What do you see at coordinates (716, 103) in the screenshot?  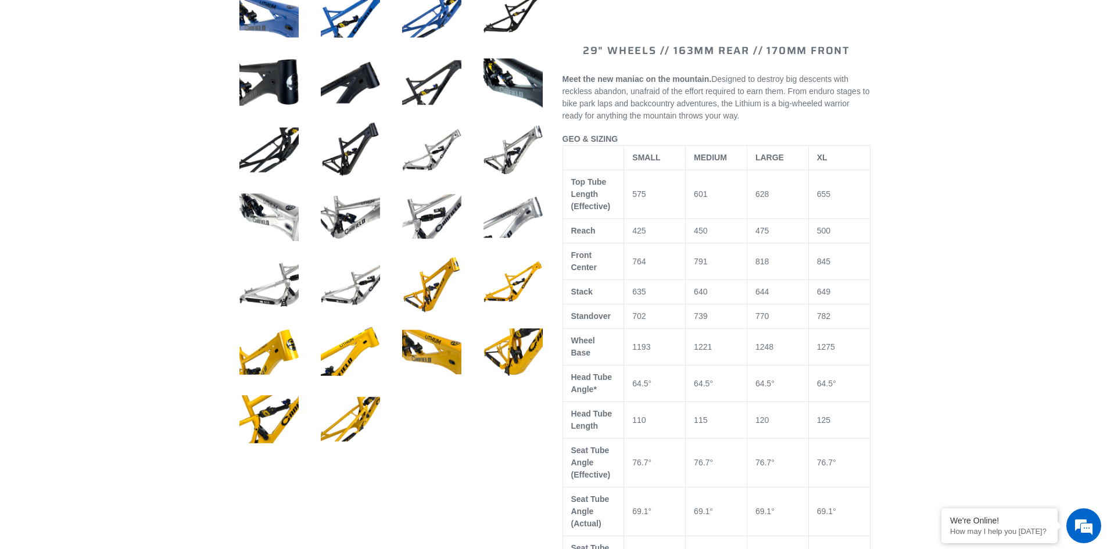 I see `span: From enduro stages to bike park laps and backcountry adventures, the Lithium is a big-wheeled war...` at bounding box center [716, 103].